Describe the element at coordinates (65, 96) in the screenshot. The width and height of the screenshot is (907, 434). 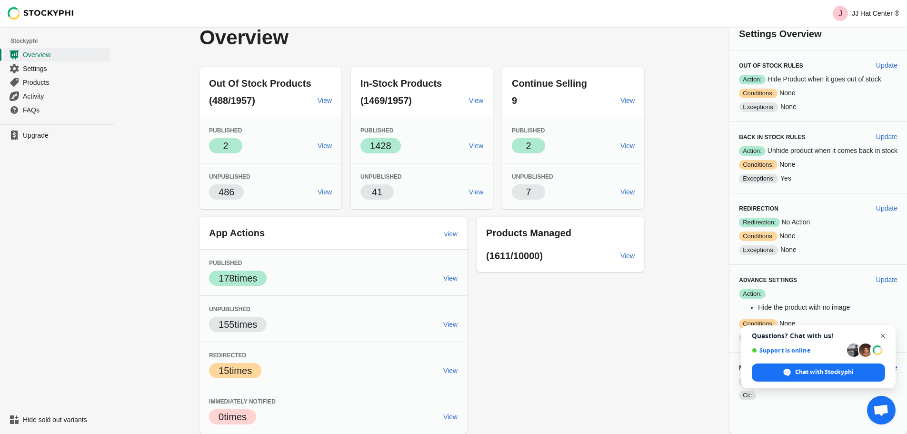
I see `span: Activity` at that location.